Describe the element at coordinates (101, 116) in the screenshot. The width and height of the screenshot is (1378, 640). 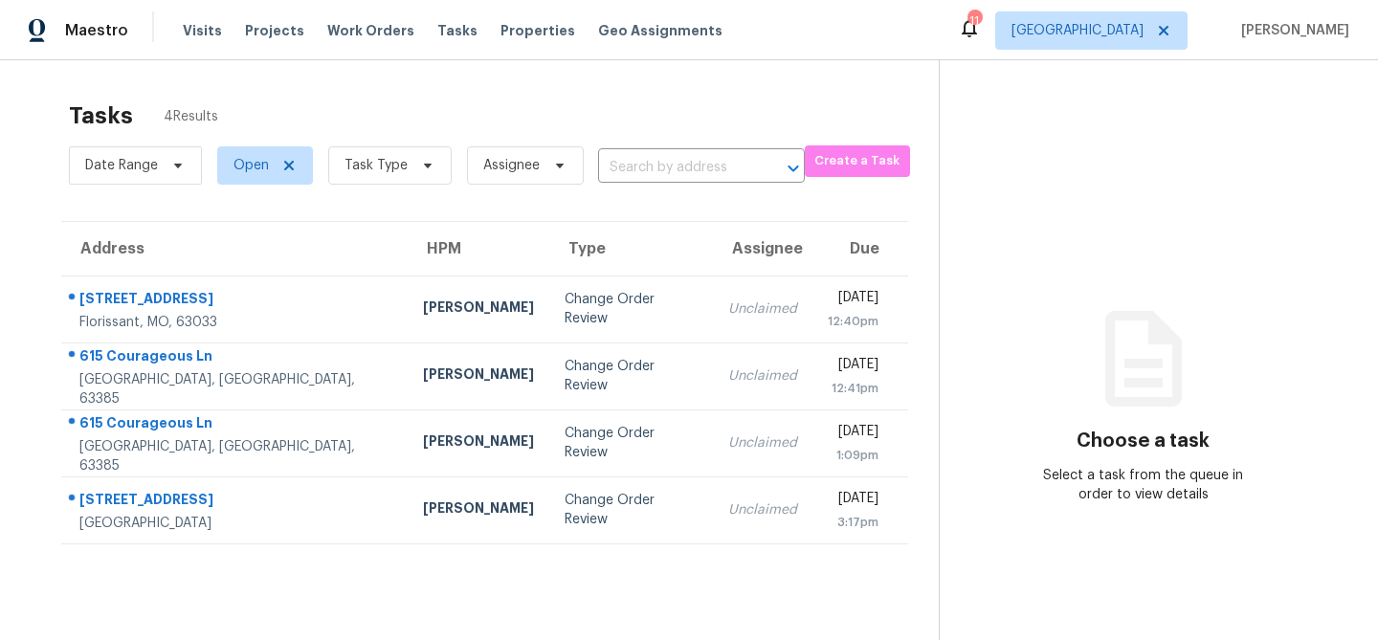
I see `h2: Tasks` at that location.